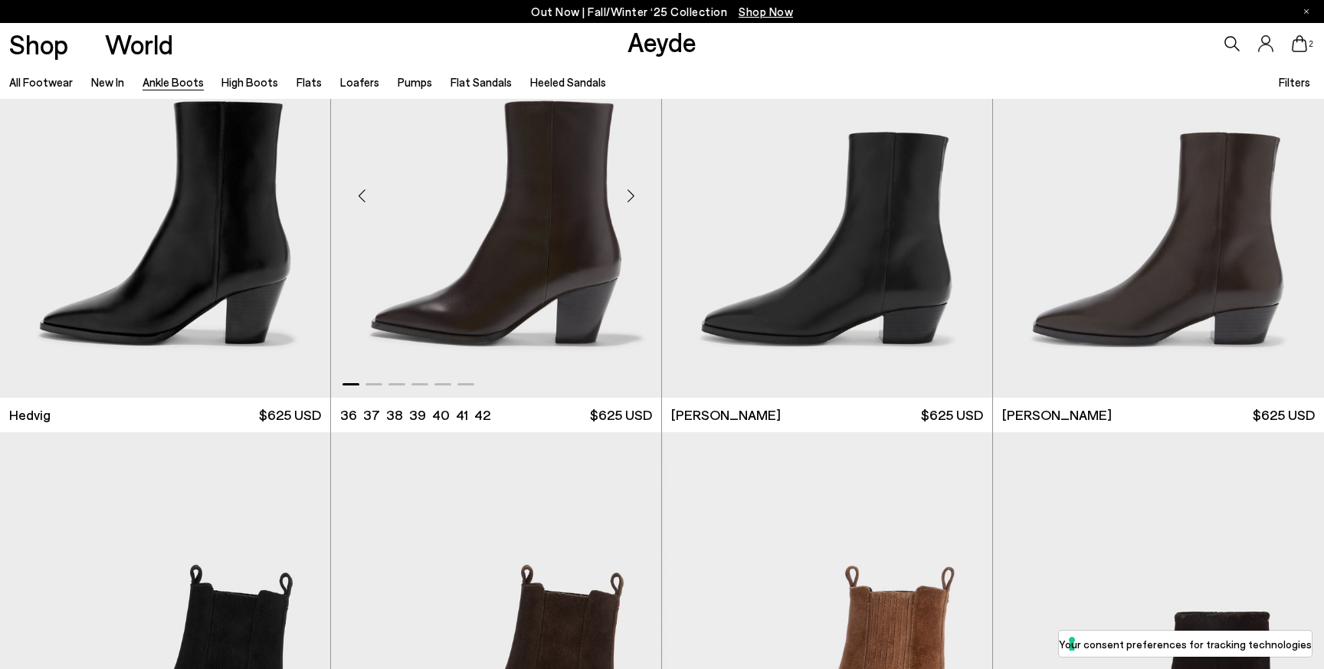 The height and width of the screenshot is (669, 1324). Describe the element at coordinates (662, 41) in the screenshot. I see `a: Aeyde` at that location.